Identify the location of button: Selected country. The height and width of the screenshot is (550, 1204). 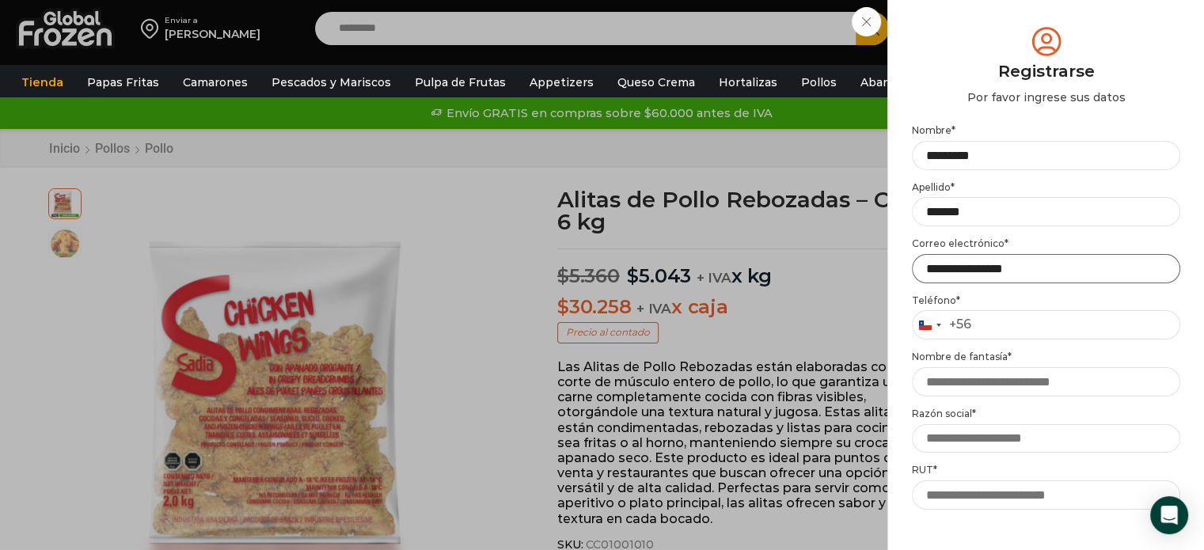
(942, 324).